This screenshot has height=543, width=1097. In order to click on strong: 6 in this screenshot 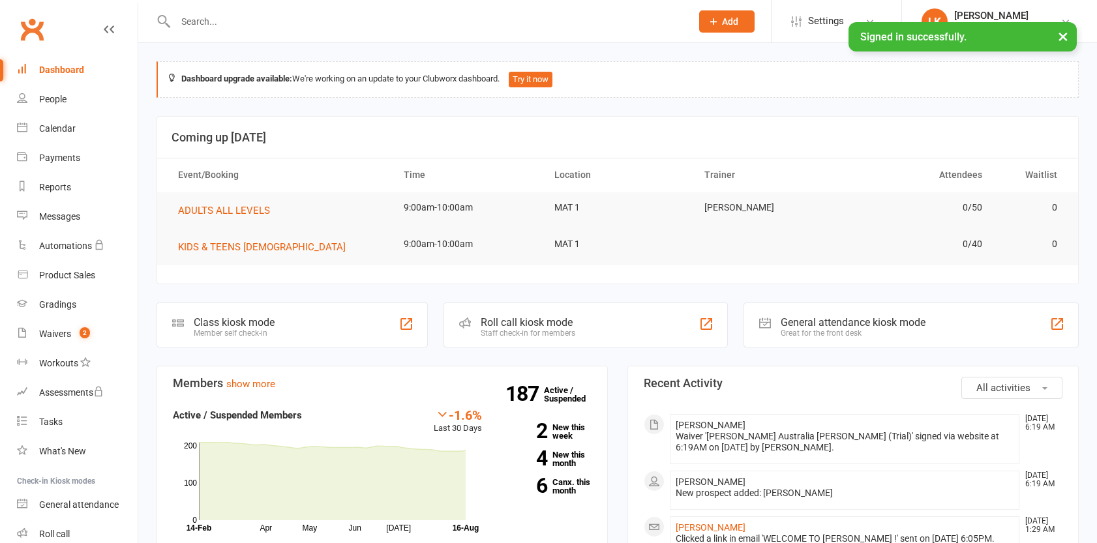, I will do `click(524, 486)`.